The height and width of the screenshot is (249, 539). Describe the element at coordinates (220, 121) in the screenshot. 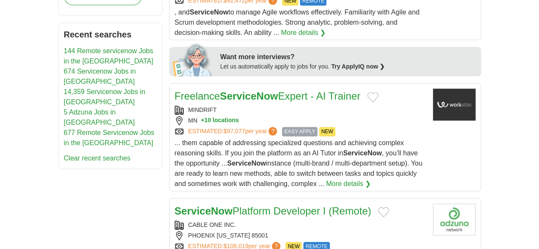

I see `button: +10 locations` at that location.